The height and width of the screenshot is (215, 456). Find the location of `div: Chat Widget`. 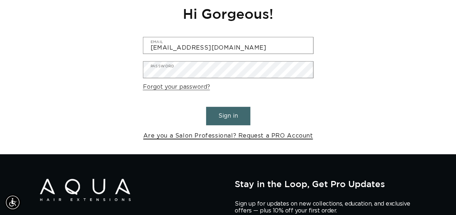

div: Chat Widget is located at coordinates (408, 176).